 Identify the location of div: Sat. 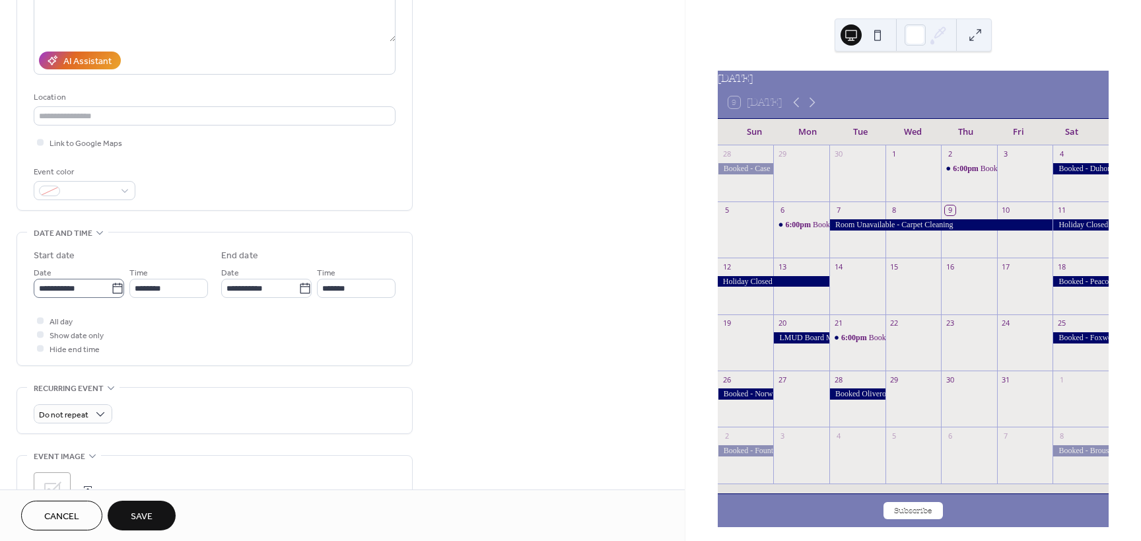
(1072, 132).